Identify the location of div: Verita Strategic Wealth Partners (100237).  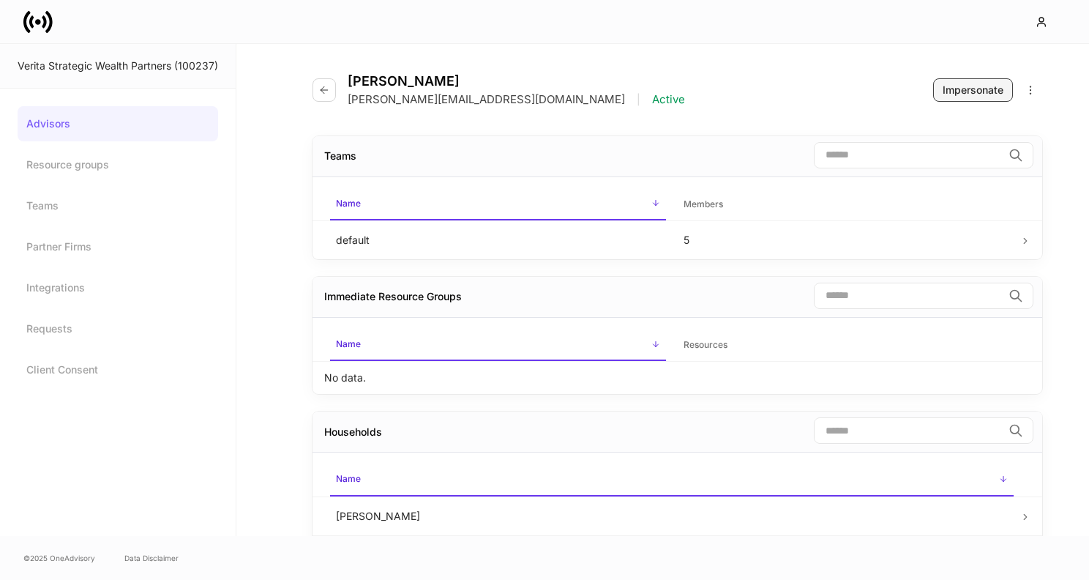
(118, 66).